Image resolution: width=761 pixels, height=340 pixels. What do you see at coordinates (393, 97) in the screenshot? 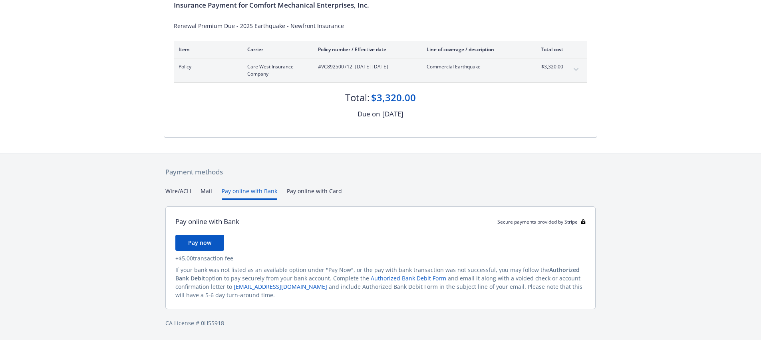
I see `div: $3,320.00` at bounding box center [393, 97].